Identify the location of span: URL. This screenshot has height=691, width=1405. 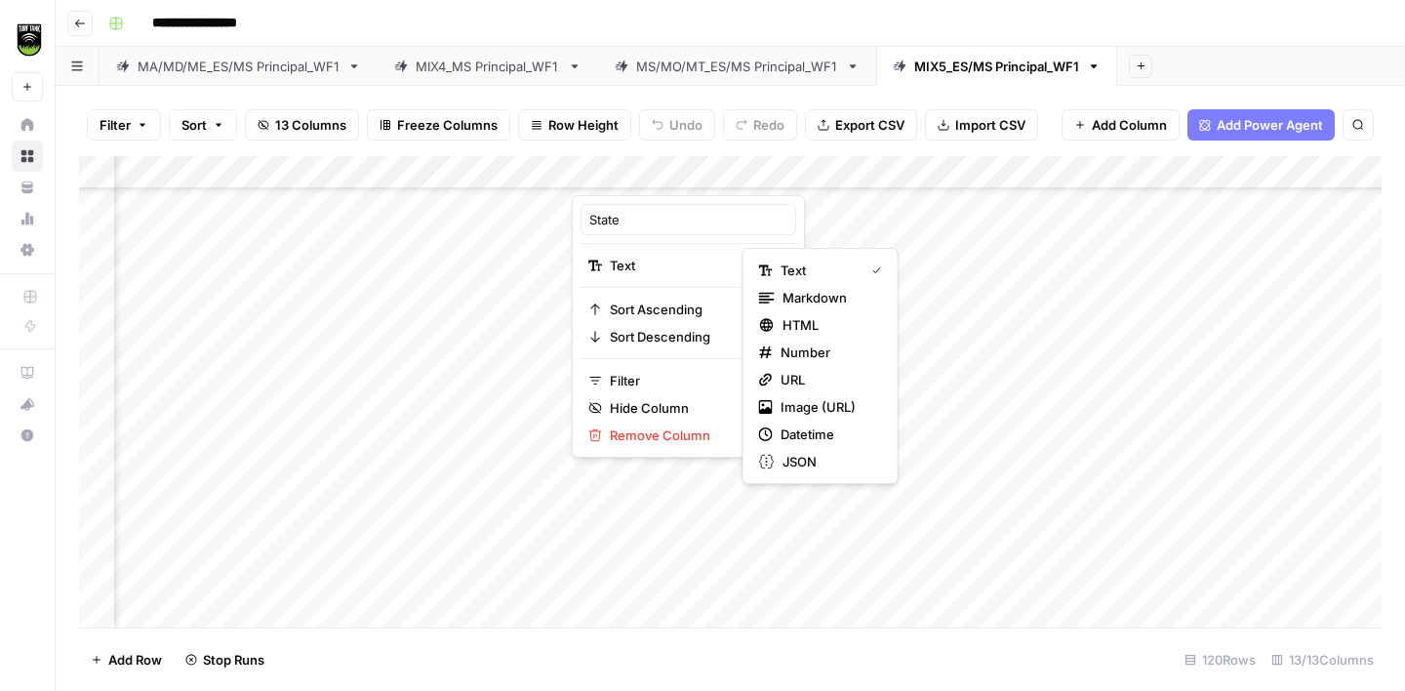
(827, 380).